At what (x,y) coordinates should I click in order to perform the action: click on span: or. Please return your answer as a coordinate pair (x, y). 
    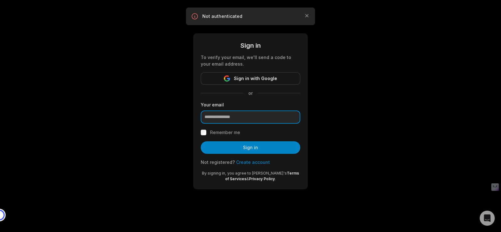
    Looking at the image, I should click on (251, 93).